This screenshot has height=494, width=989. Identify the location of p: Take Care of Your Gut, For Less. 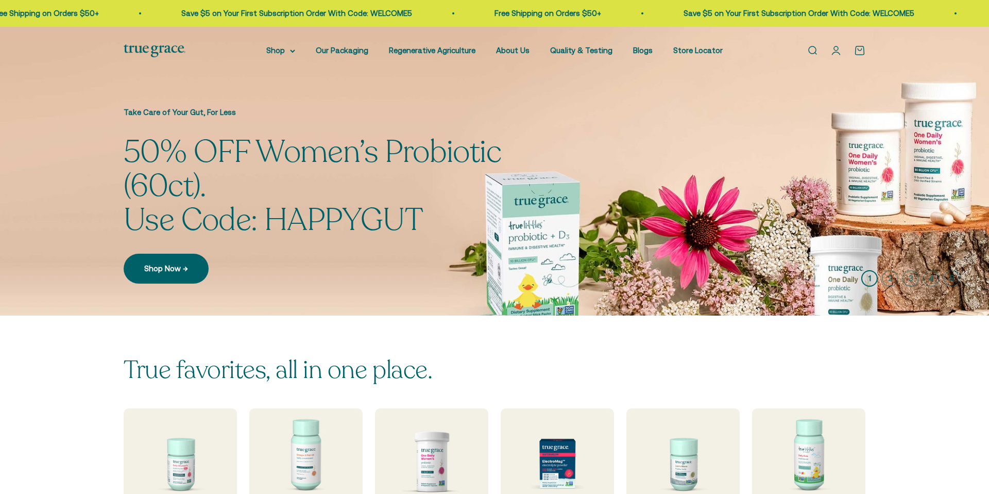
(350, 112).